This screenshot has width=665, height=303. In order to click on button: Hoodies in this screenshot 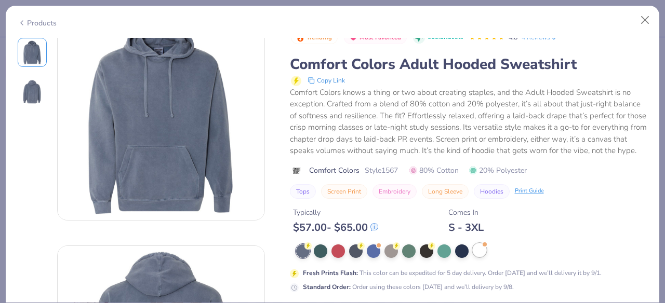, I will do `click(492, 192)`.